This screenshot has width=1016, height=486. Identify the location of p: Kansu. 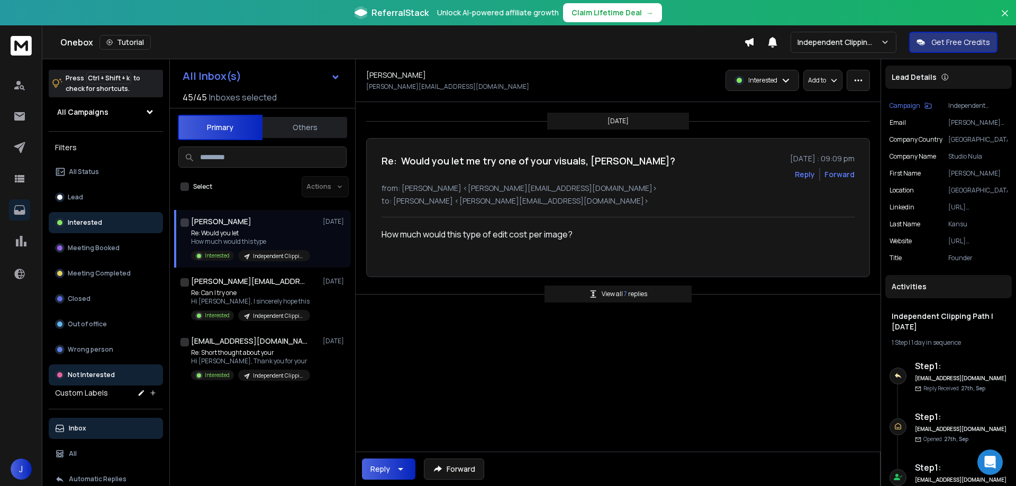
(978, 224).